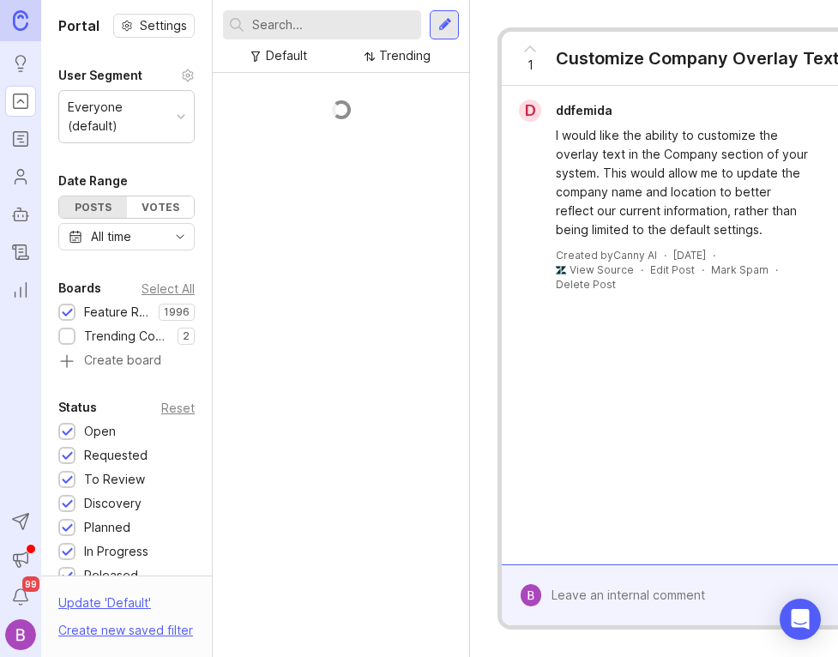 The image size is (838, 657). Describe the element at coordinates (31, 584) in the screenshot. I see `span: 99` at that location.